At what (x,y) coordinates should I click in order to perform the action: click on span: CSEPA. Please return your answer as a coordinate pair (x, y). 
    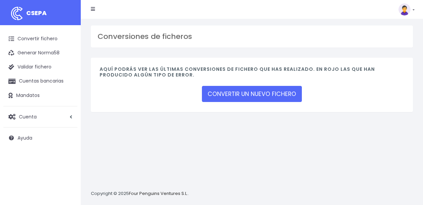
    Looking at the image, I should click on (36, 13).